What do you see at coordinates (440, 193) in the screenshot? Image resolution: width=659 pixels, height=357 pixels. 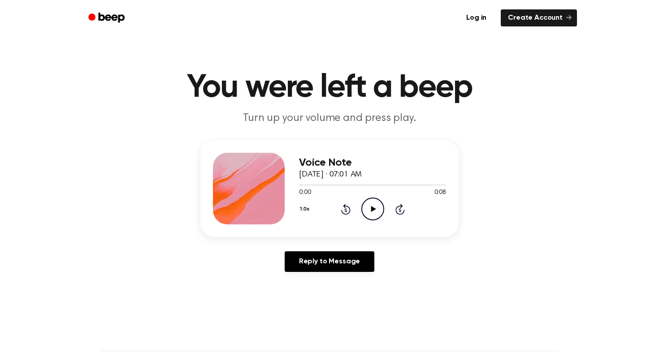 I see `span: 0:08` at bounding box center [440, 193].